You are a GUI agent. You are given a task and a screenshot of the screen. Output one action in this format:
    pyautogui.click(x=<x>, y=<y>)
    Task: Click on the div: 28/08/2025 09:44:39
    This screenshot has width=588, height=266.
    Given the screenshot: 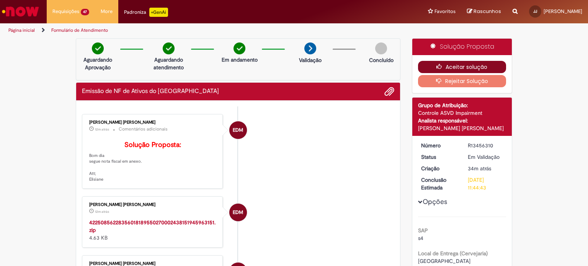 What is the action you would take?
    pyautogui.click(x=486, y=168)
    